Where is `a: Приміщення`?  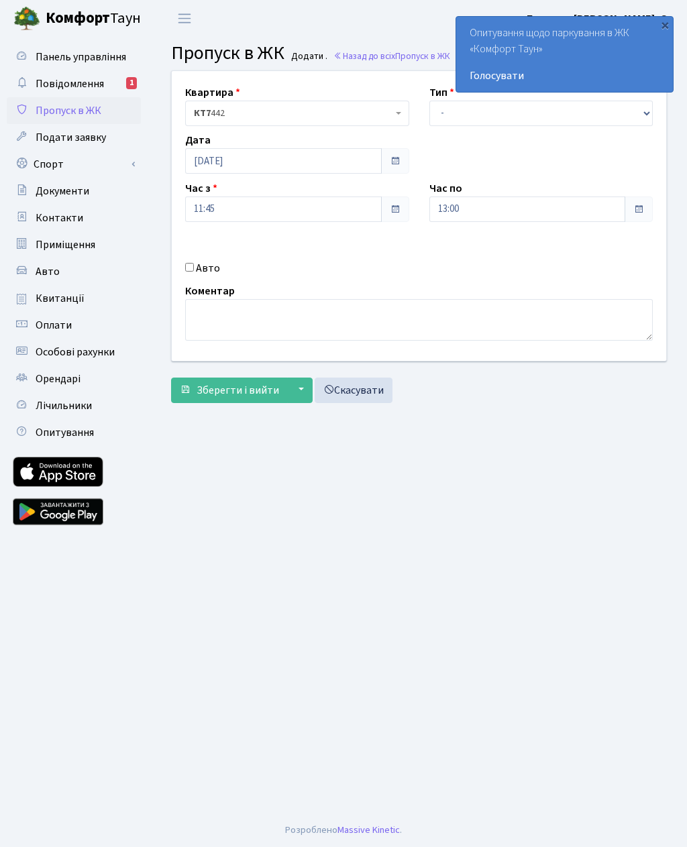
a: Приміщення is located at coordinates (74, 245).